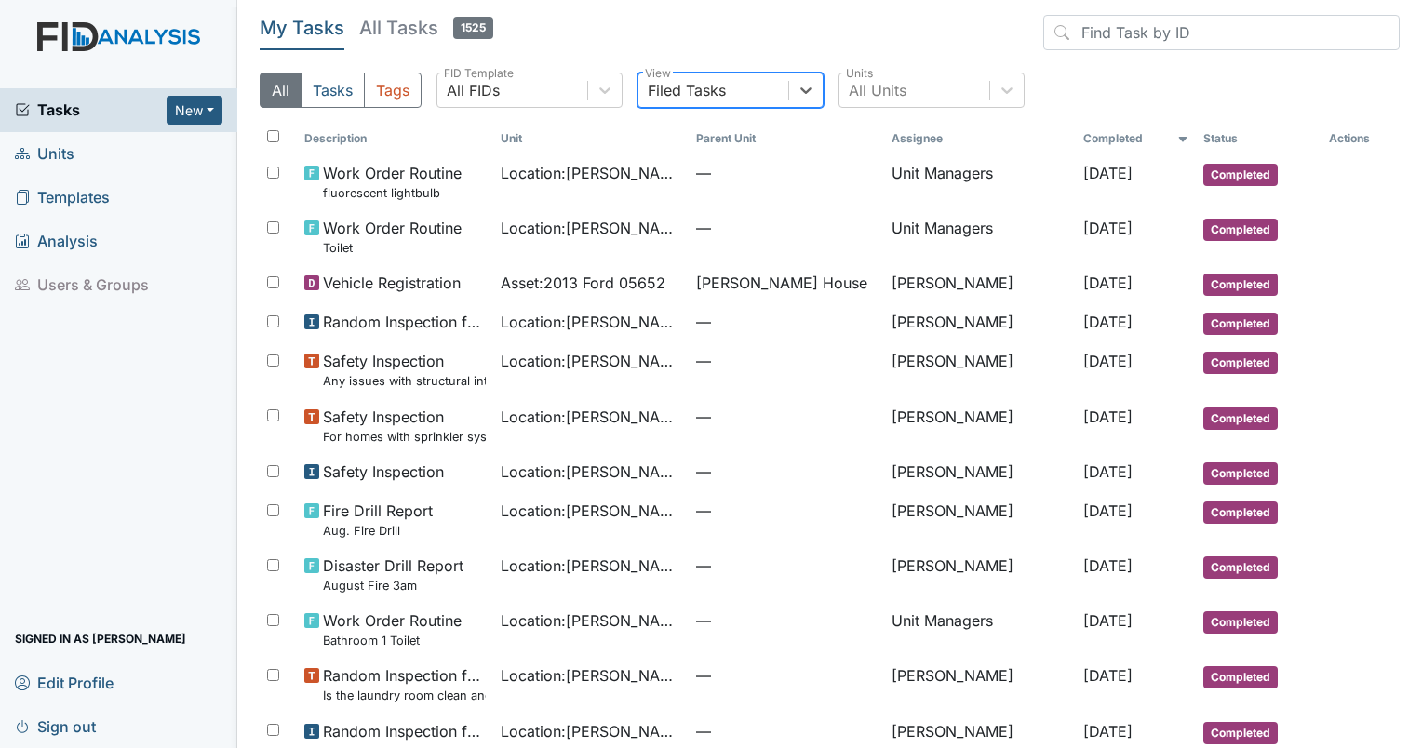 Image resolution: width=1422 pixels, height=748 pixels. I want to click on small: Bathroom 1 Toilet, so click(392, 640).